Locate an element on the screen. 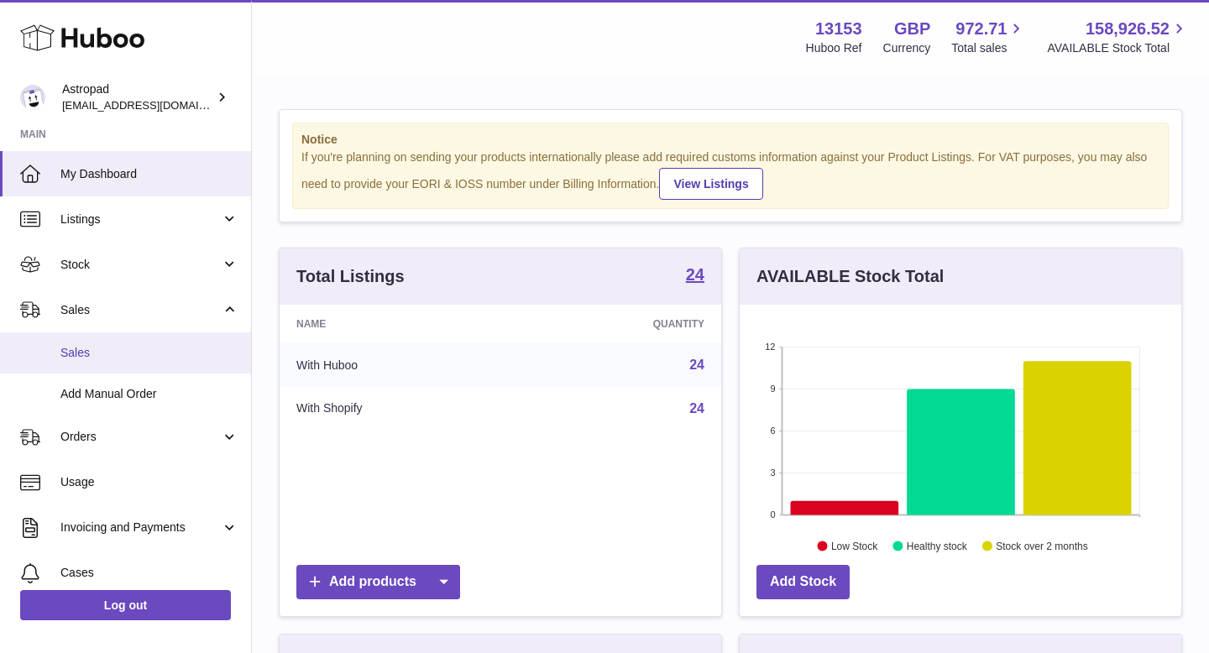 This screenshot has width=1209, height=653. strong: 24 is located at coordinates (695, 274).